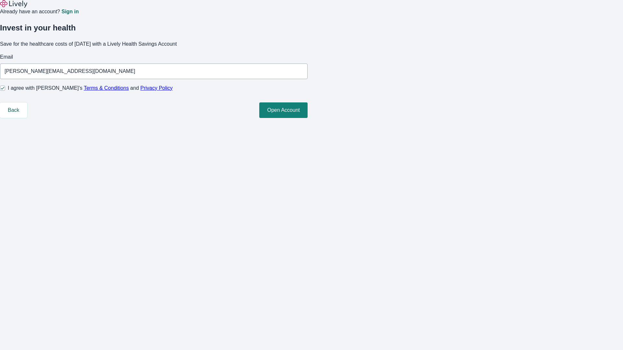  I want to click on a: Sign in, so click(70, 12).